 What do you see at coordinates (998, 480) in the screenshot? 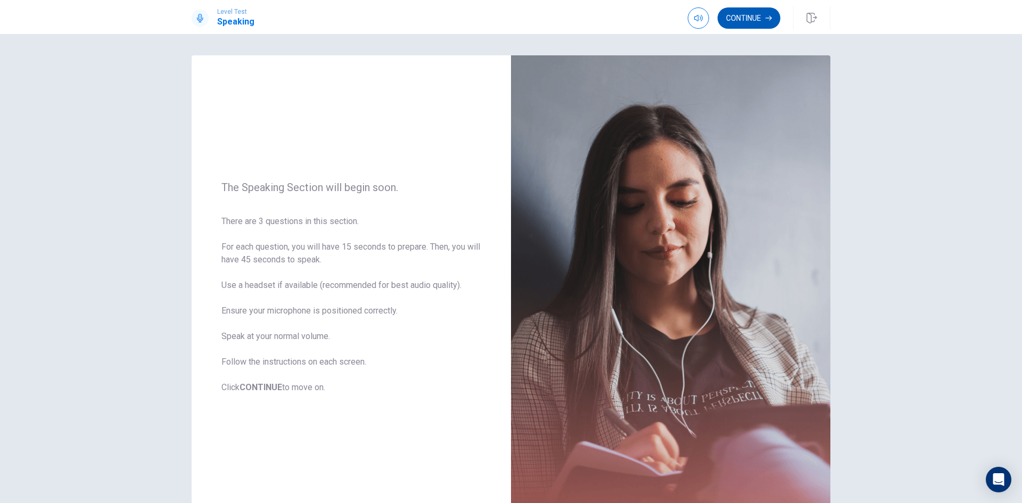
I see `div: Open Intercom Messenger` at bounding box center [998, 480].